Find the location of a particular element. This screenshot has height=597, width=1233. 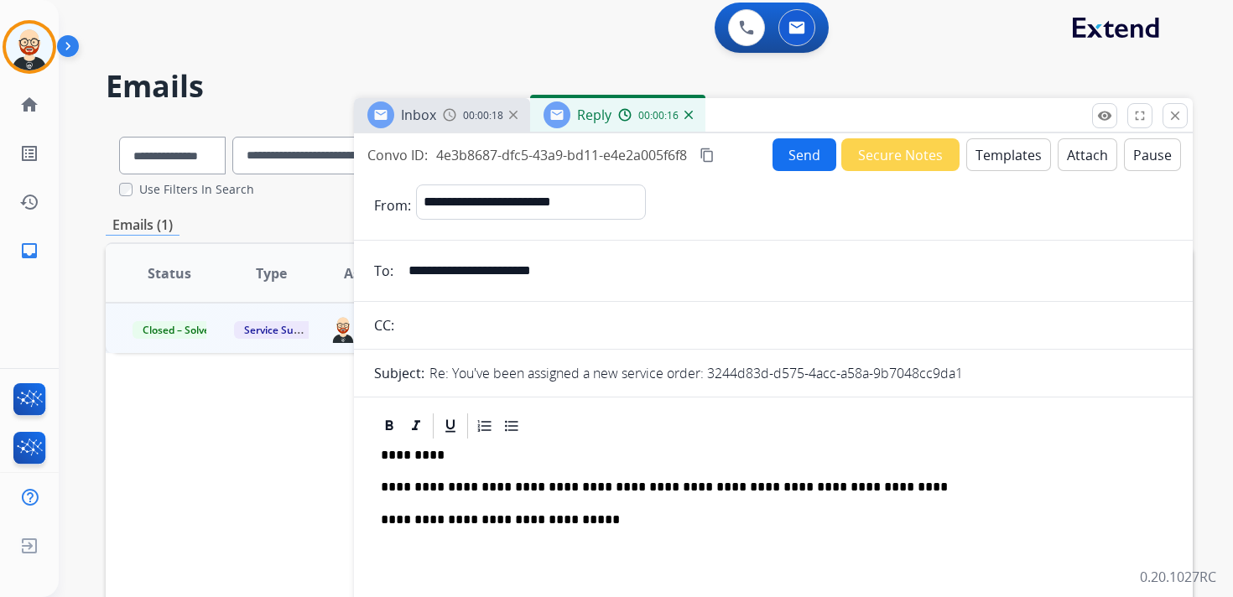

button: Send is located at coordinates (804, 154).